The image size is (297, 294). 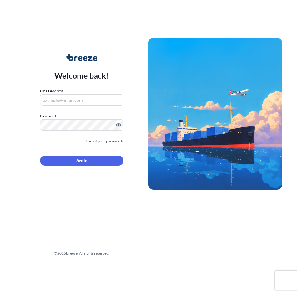 I want to click on input: example@gmail.com, so click(x=82, y=100).